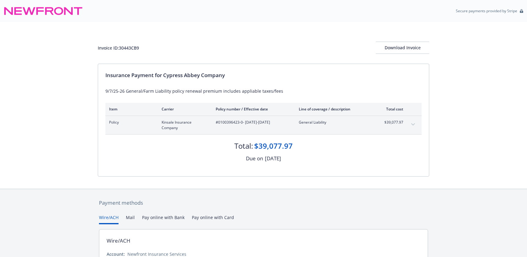 This screenshot has height=257, width=527. What do you see at coordinates (130, 109) in the screenshot?
I see `div: Item` at bounding box center [130, 109].